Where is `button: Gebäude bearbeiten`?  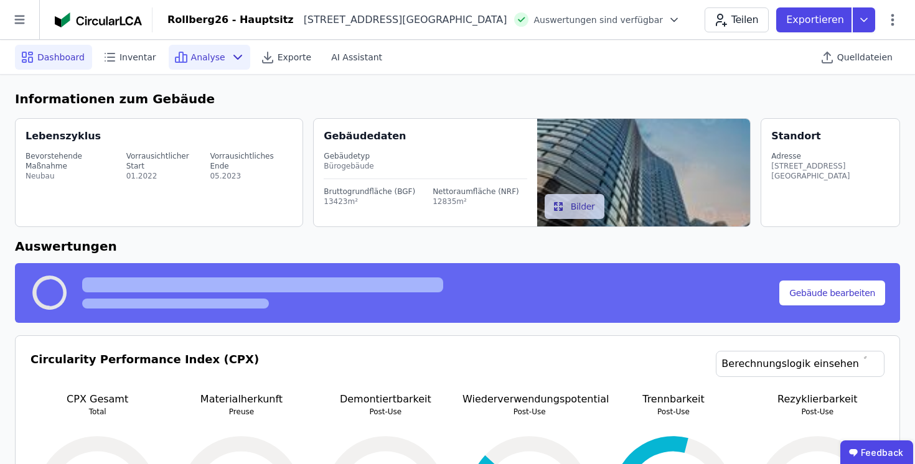 button: Gebäude bearbeiten is located at coordinates (832, 293).